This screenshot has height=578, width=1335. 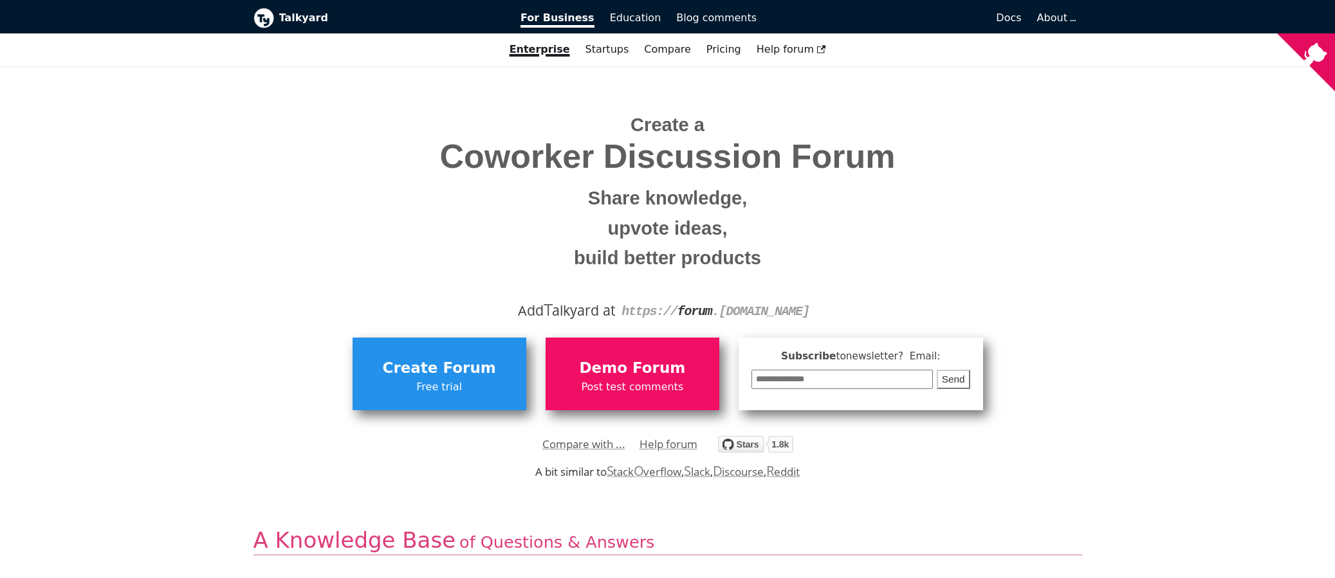 I want to click on img: Talkyard logo, so click(x=264, y=18).